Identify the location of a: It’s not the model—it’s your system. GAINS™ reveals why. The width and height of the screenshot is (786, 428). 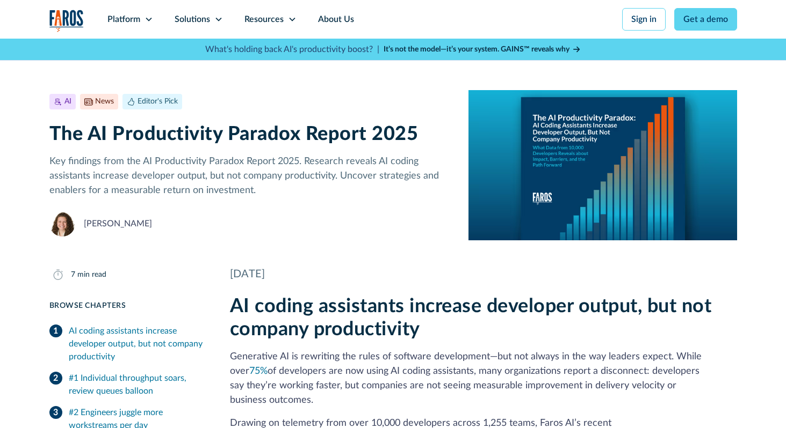
(482, 49).